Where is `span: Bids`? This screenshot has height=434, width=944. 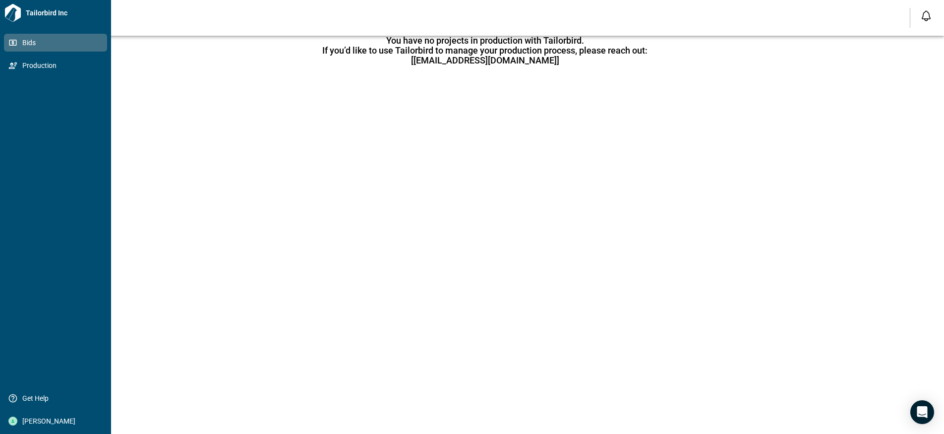
span: Bids is located at coordinates (58, 43).